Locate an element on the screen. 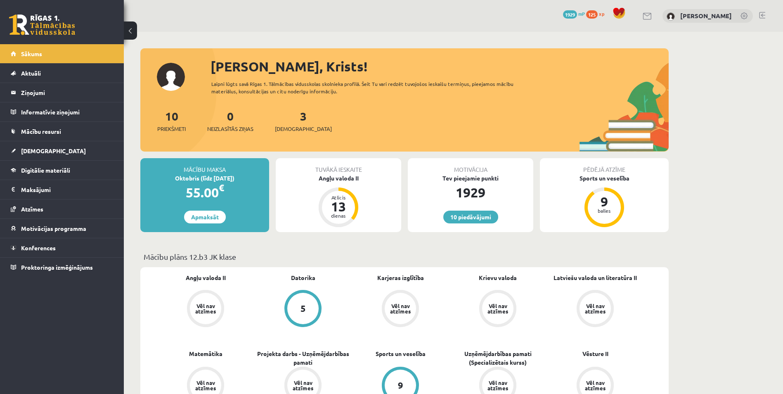 The width and height of the screenshot is (783, 394). a: Sports un veselība 9 balles is located at coordinates (604, 201).